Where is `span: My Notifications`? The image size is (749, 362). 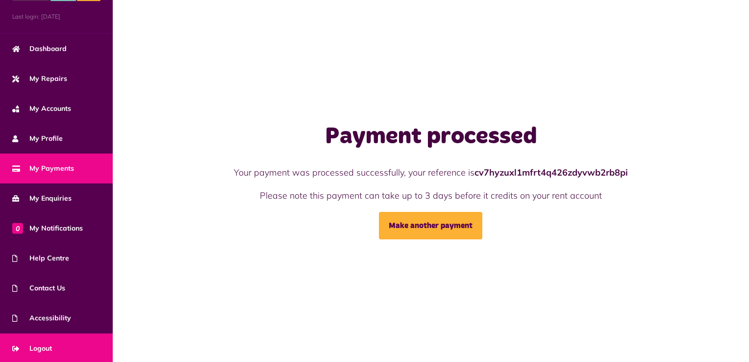 span: My Notifications is located at coordinates (48, 228).